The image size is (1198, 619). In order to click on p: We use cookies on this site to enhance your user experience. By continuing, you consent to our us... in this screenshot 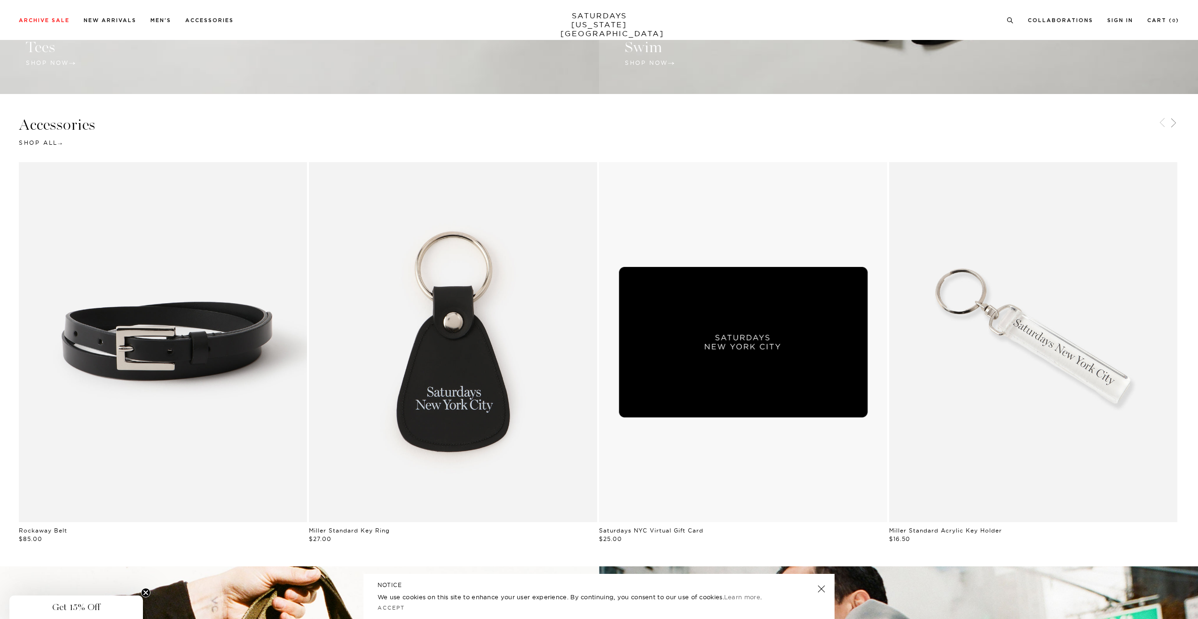, I will do `click(582, 597)`.